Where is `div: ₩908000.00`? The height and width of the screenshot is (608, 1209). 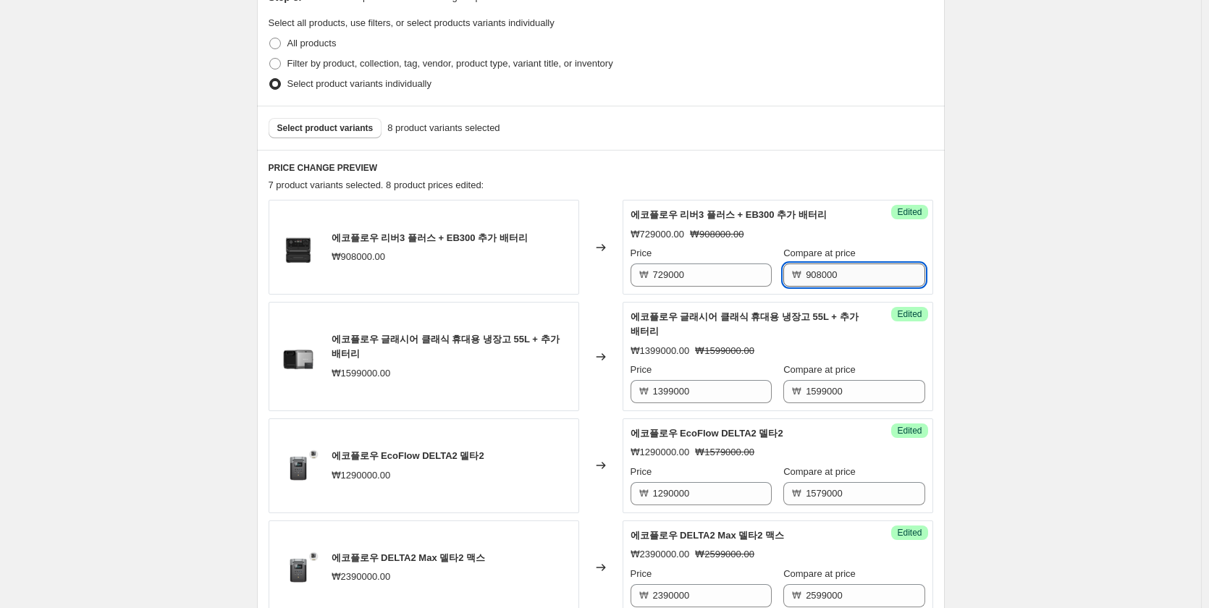 div: ₩908000.00 is located at coordinates (358, 257).